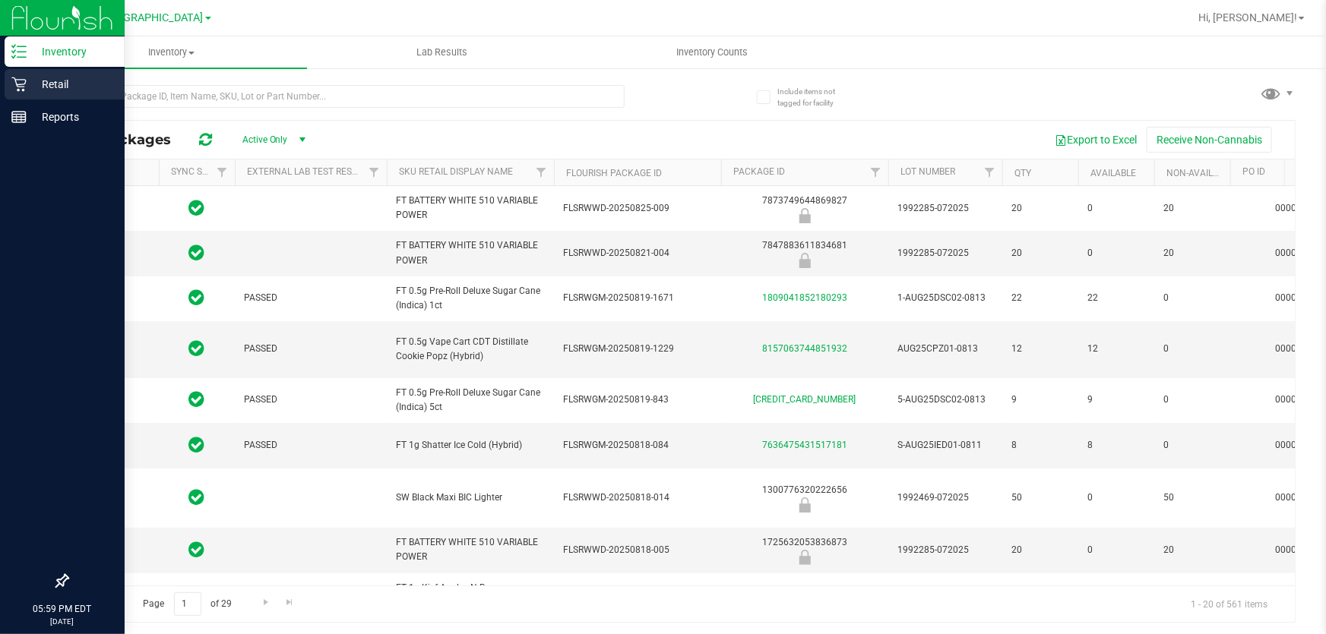  I want to click on a: 00001046, so click(1297, 498).